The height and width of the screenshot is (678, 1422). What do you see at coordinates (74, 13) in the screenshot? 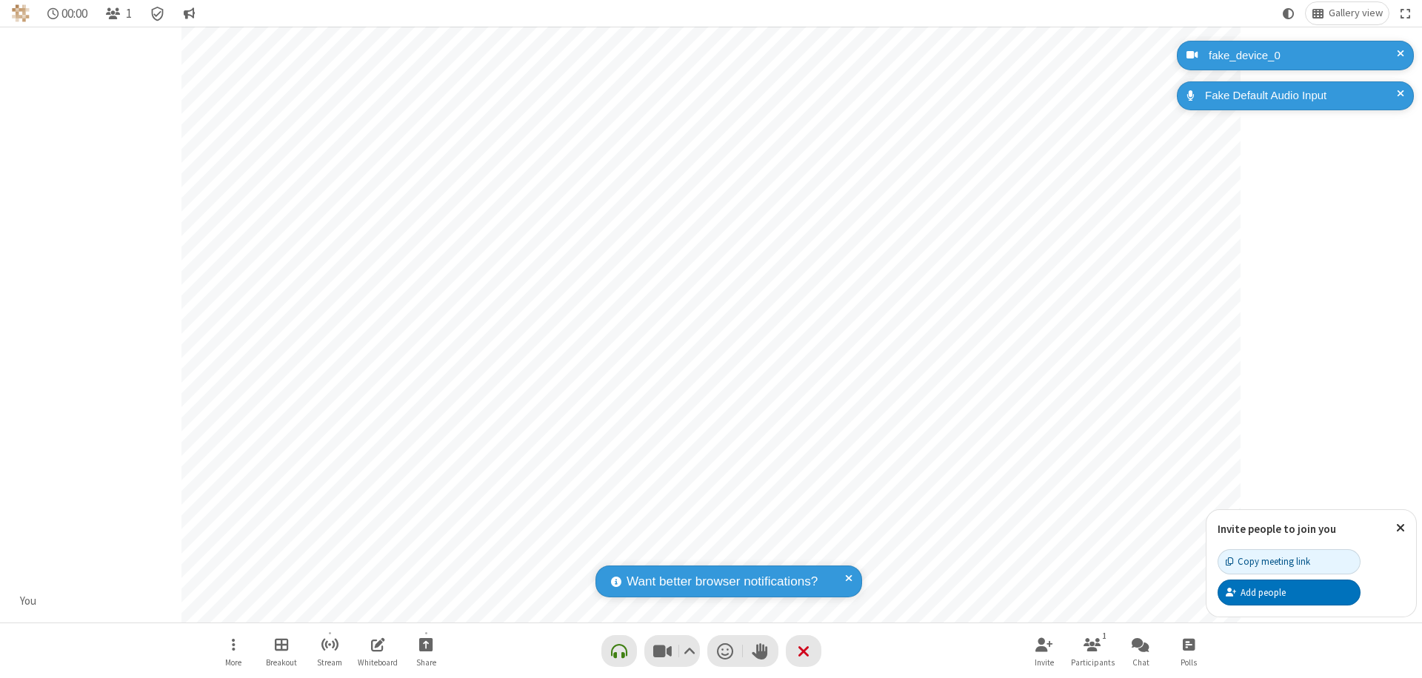
I see `span: 00:00` at bounding box center [74, 13].